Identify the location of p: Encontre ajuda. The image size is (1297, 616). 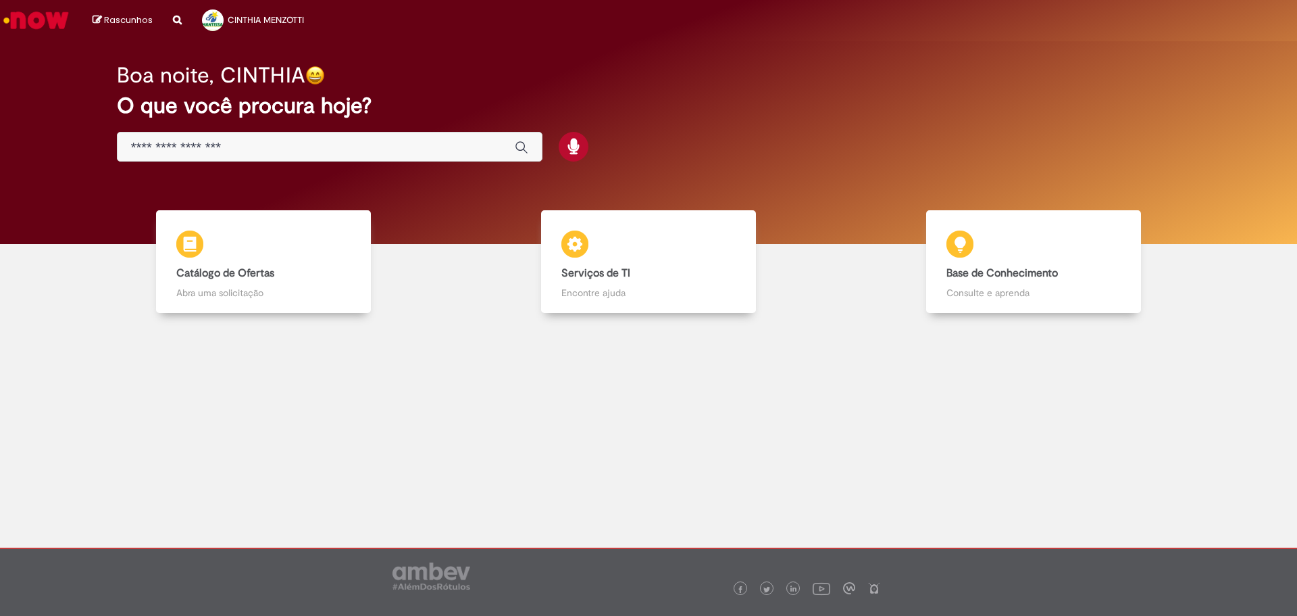
(649, 293).